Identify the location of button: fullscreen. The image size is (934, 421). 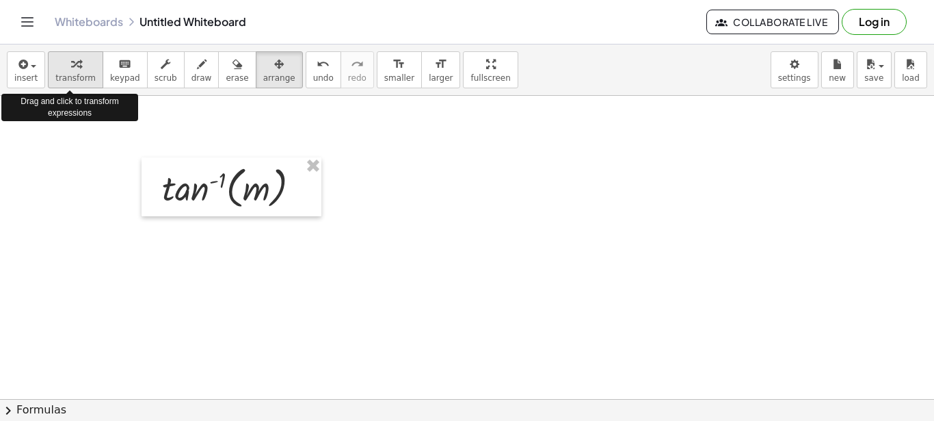
(490, 70).